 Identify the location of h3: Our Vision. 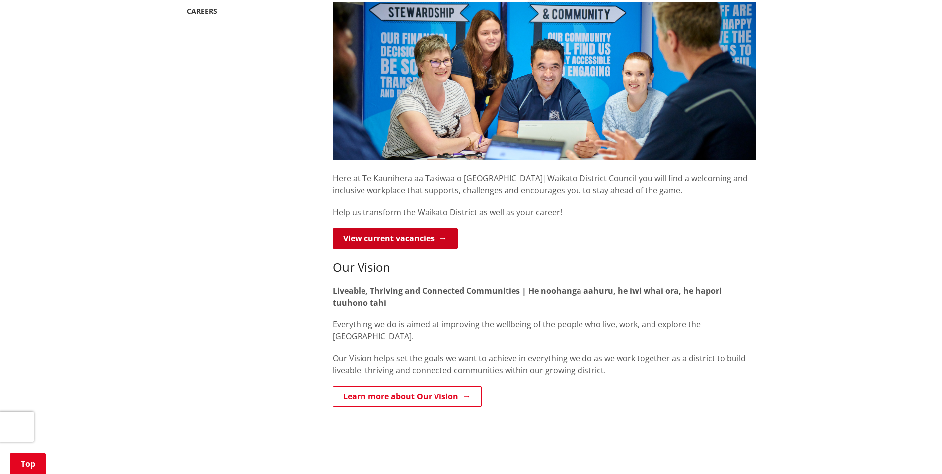
(544, 267).